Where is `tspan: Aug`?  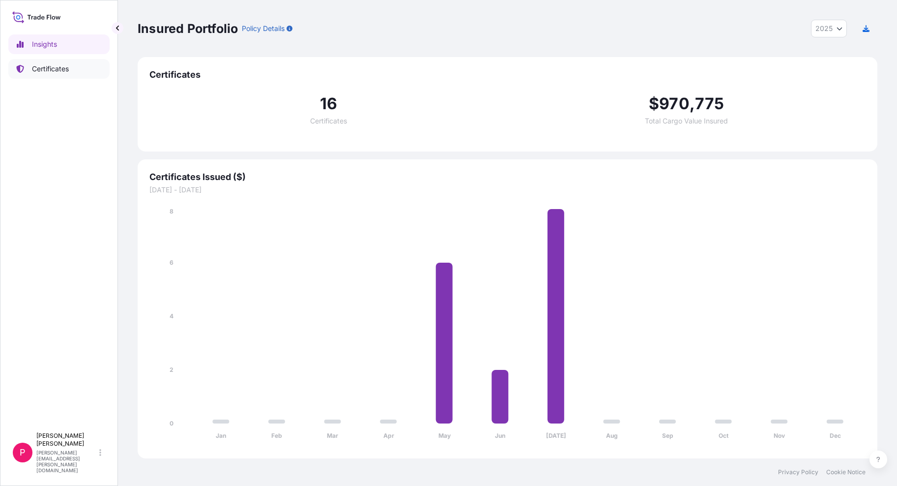
tspan: Aug is located at coordinates (612, 435).